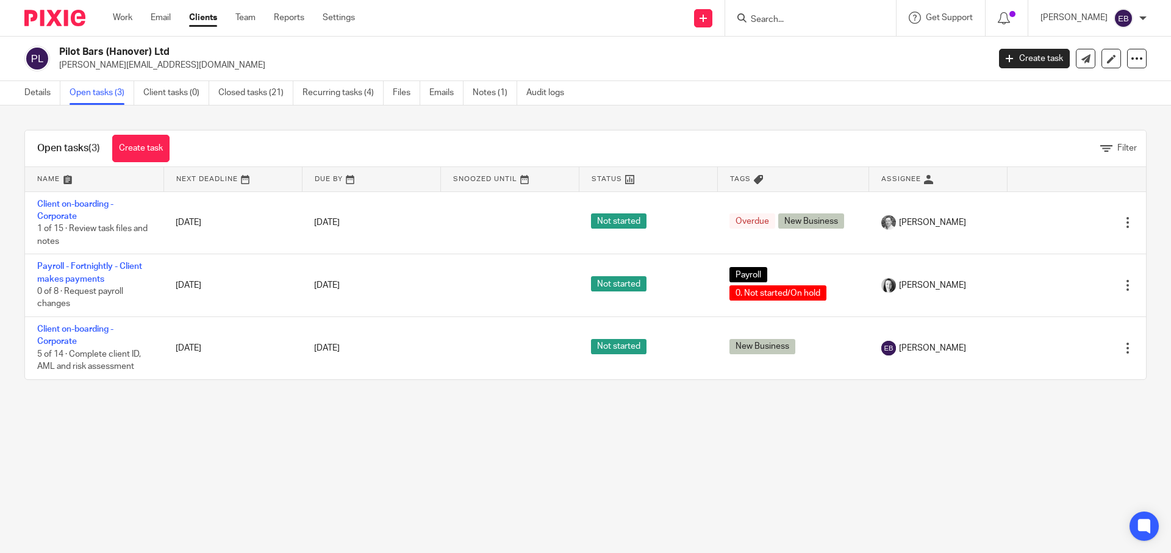 Image resolution: width=1171 pixels, height=553 pixels. I want to click on a: Reports, so click(289, 18).